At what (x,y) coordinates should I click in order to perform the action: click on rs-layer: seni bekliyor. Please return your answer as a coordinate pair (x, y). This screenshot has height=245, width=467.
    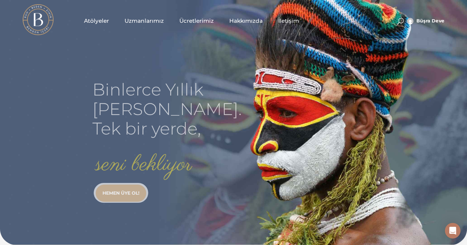
    Looking at the image, I should click on (144, 165).